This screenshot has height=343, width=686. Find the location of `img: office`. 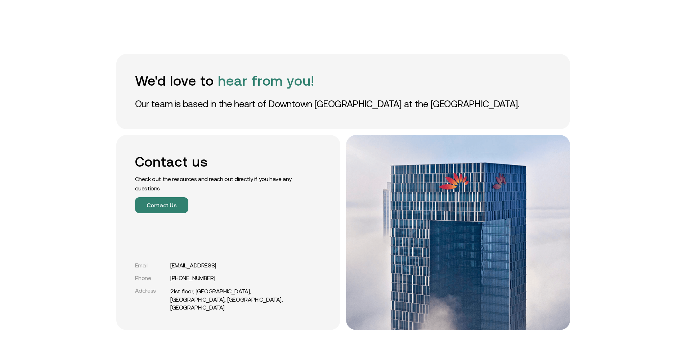

img: office is located at coordinates (458, 233).